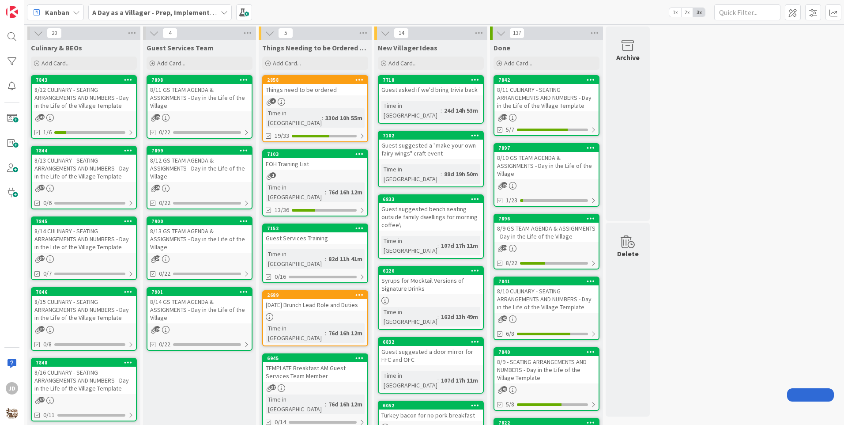 The width and height of the screenshot is (844, 425). I want to click on div: 7896, so click(548, 219).